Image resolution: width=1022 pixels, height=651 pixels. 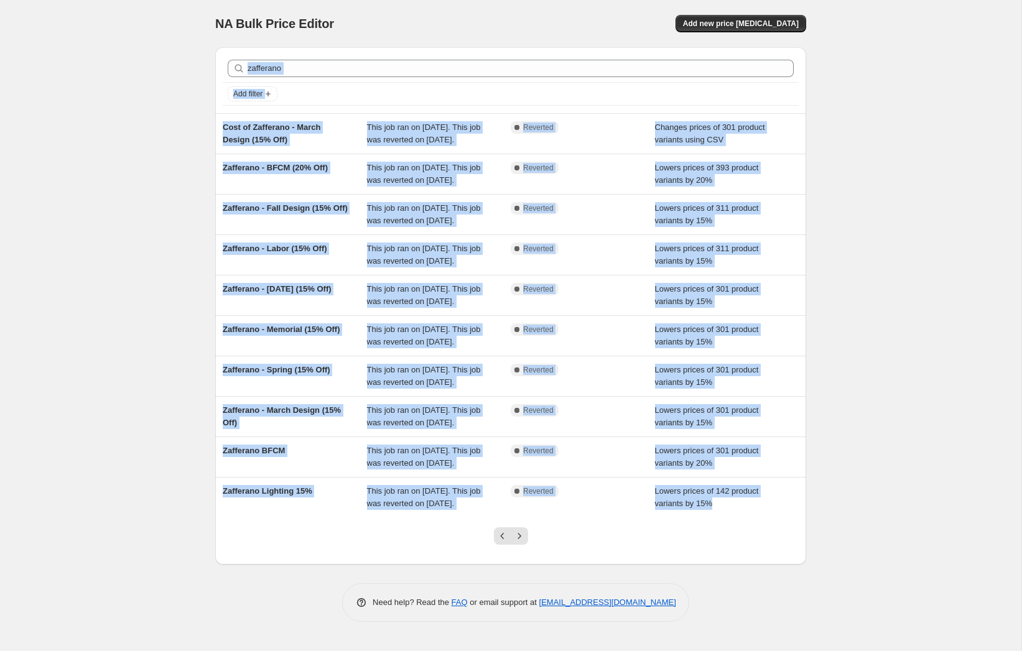 I want to click on a: FAQ, so click(x=460, y=602).